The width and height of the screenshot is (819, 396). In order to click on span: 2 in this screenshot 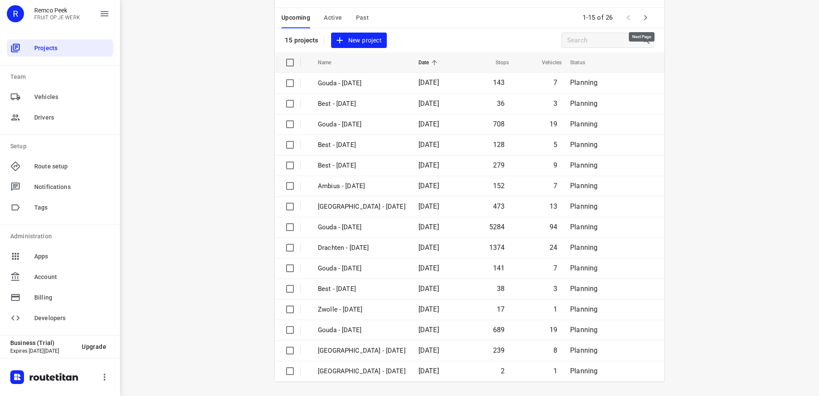, I will do `click(503, 371)`.